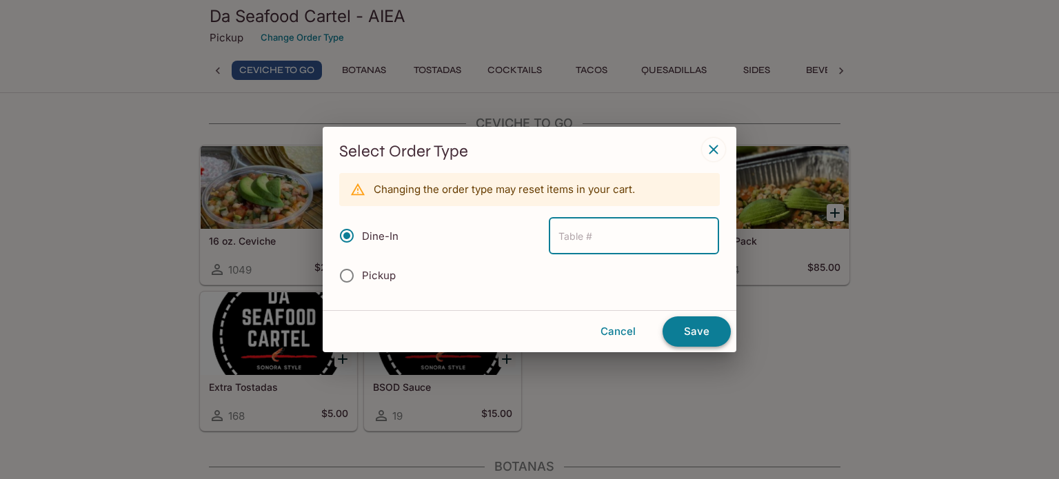 This screenshot has height=479, width=1059. I want to click on p: Changing the order type may reset items in your cart., so click(504, 189).